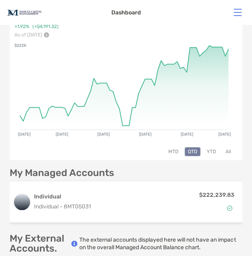 The width and height of the screenshot is (252, 256). Describe the element at coordinates (62, 173) in the screenshot. I see `p: My Managed Accounts` at that location.